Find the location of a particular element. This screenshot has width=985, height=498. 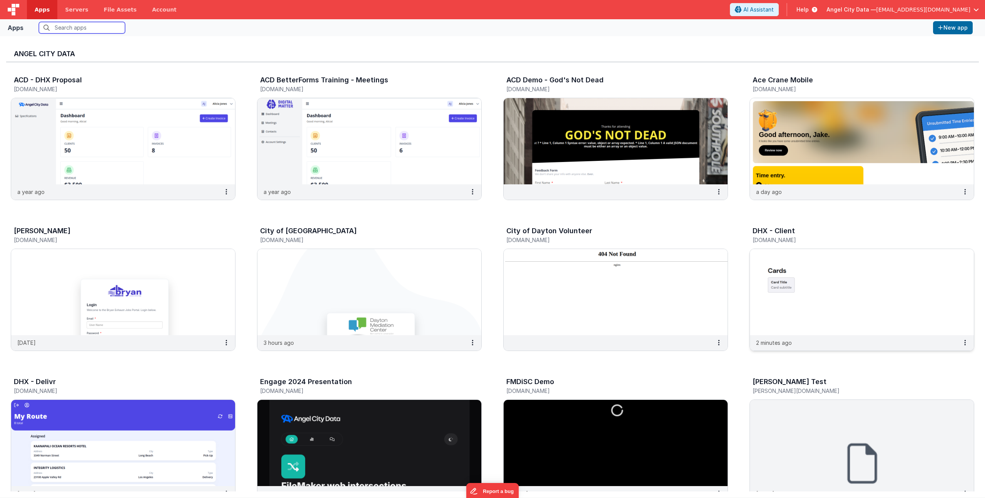

h3: Engage 2024 Presentation is located at coordinates (306, 382).